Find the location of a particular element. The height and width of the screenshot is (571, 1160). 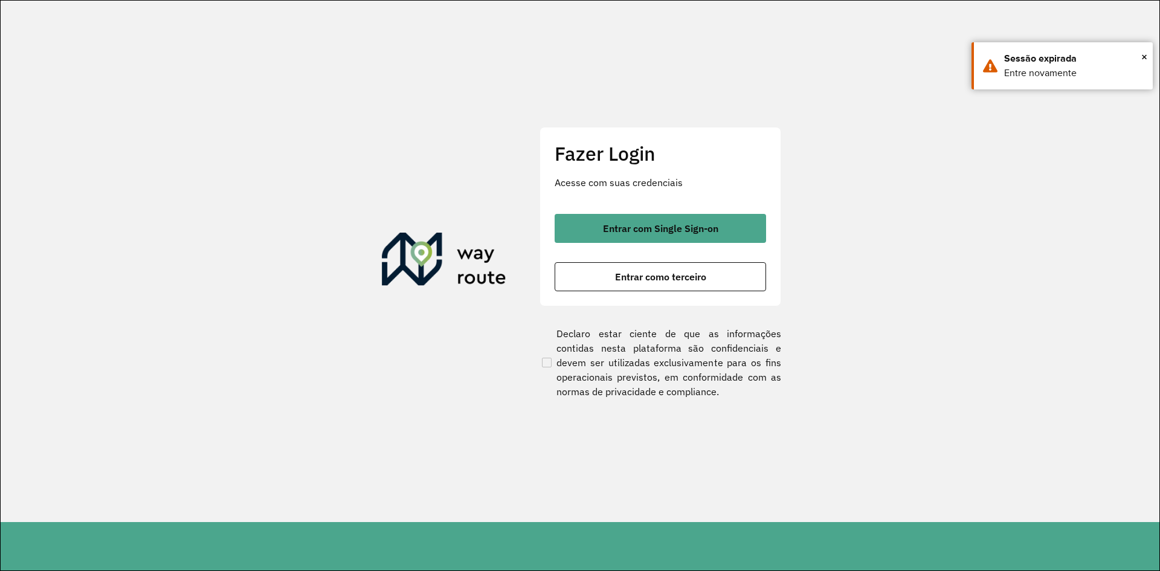

span: Entrar com Single Sign-on is located at coordinates (660, 228).